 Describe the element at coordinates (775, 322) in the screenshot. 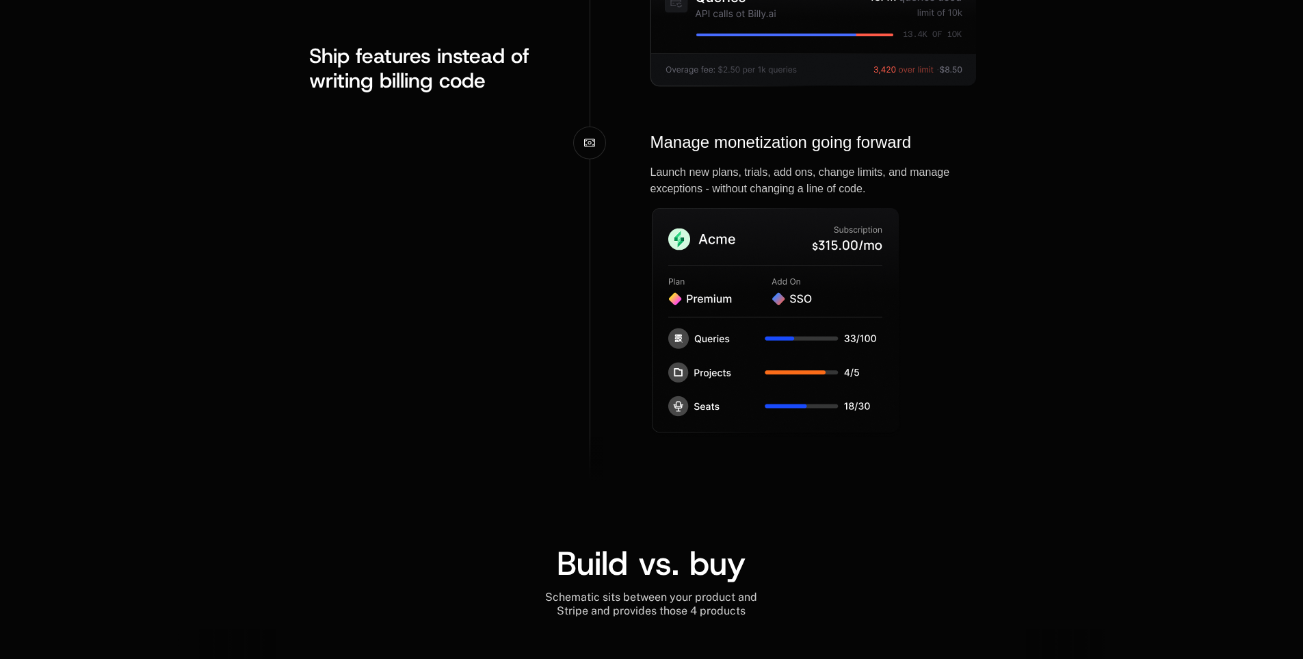

I see `img: Manage monetization going forward` at that location.